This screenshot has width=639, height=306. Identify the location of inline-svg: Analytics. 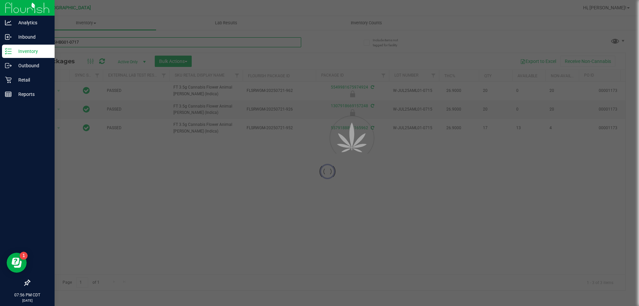
(8, 23).